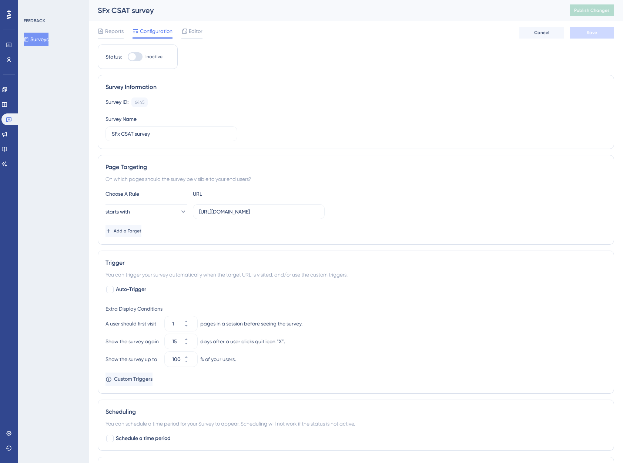 The height and width of the screenshot is (463, 623). What do you see at coordinates (118, 211) in the screenshot?
I see `span: starts with` at bounding box center [118, 211].